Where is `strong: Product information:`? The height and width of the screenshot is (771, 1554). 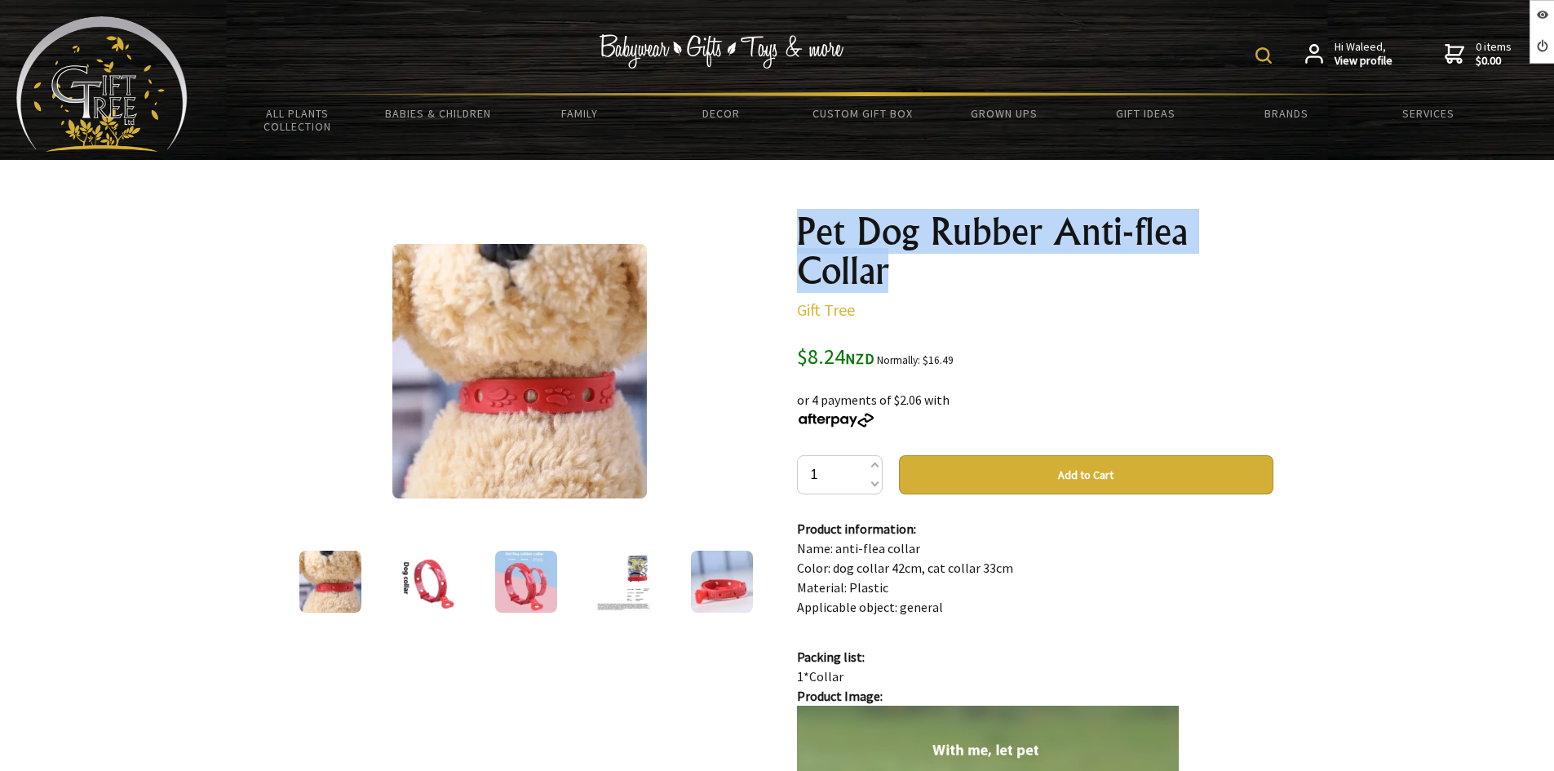
strong: Product information: is located at coordinates (856, 528).